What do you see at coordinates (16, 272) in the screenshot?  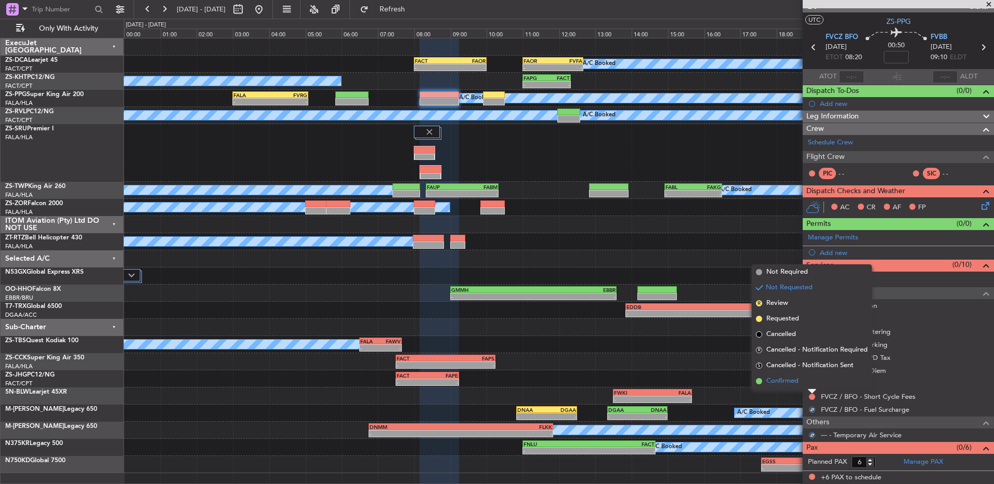 I see `span: N53GX` at bounding box center [16, 272].